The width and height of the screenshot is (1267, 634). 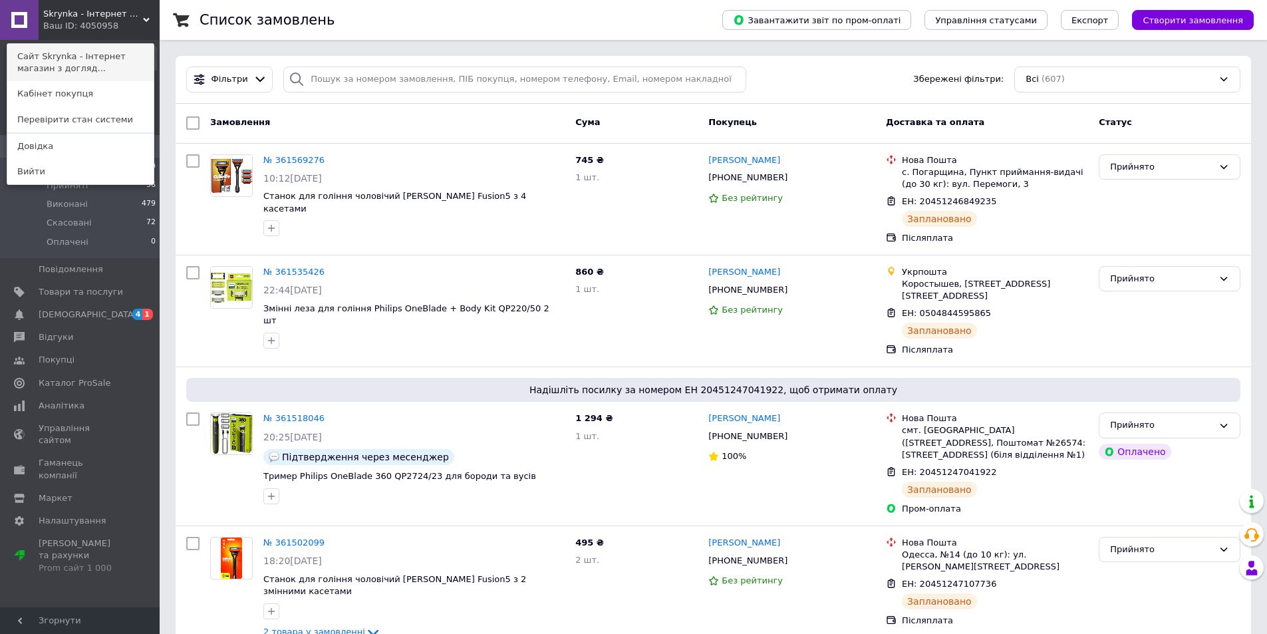 What do you see at coordinates (240, 122) in the screenshot?
I see `span: Замовлення` at bounding box center [240, 122].